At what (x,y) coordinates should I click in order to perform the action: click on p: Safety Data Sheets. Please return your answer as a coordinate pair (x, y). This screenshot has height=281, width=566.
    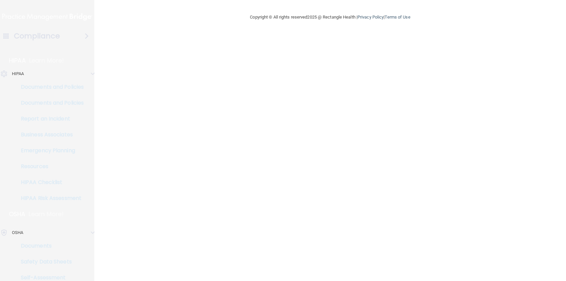
    Looking at the image, I should click on (49, 262).